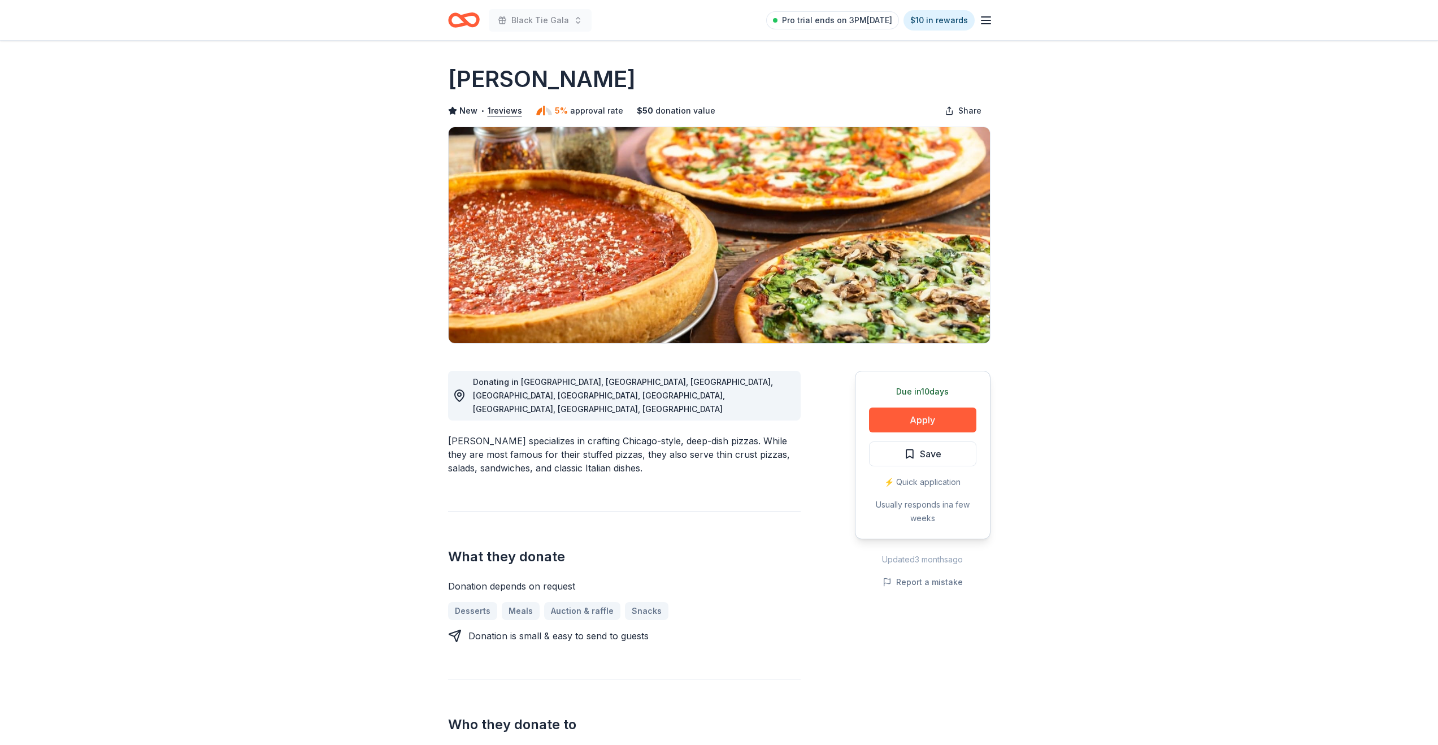  I want to click on span: 5%, so click(561, 111).